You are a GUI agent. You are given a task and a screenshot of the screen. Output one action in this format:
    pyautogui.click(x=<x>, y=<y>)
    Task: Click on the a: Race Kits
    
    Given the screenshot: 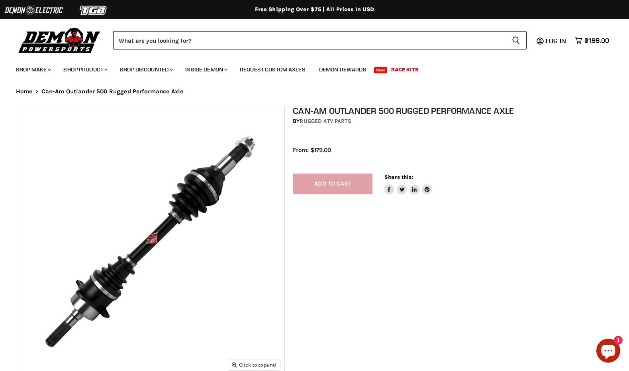 What is the action you would take?
    pyautogui.click(x=405, y=69)
    